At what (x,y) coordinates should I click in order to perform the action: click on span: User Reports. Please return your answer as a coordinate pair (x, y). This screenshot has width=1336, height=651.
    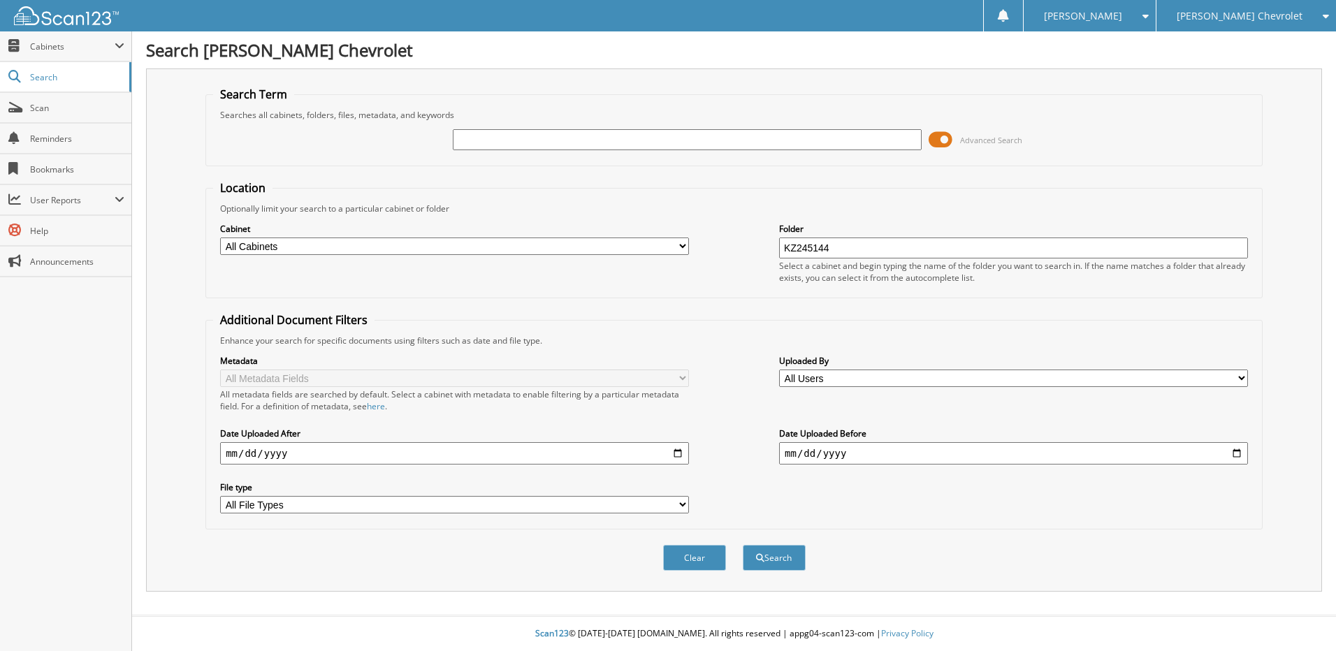
    Looking at the image, I should click on (72, 200).